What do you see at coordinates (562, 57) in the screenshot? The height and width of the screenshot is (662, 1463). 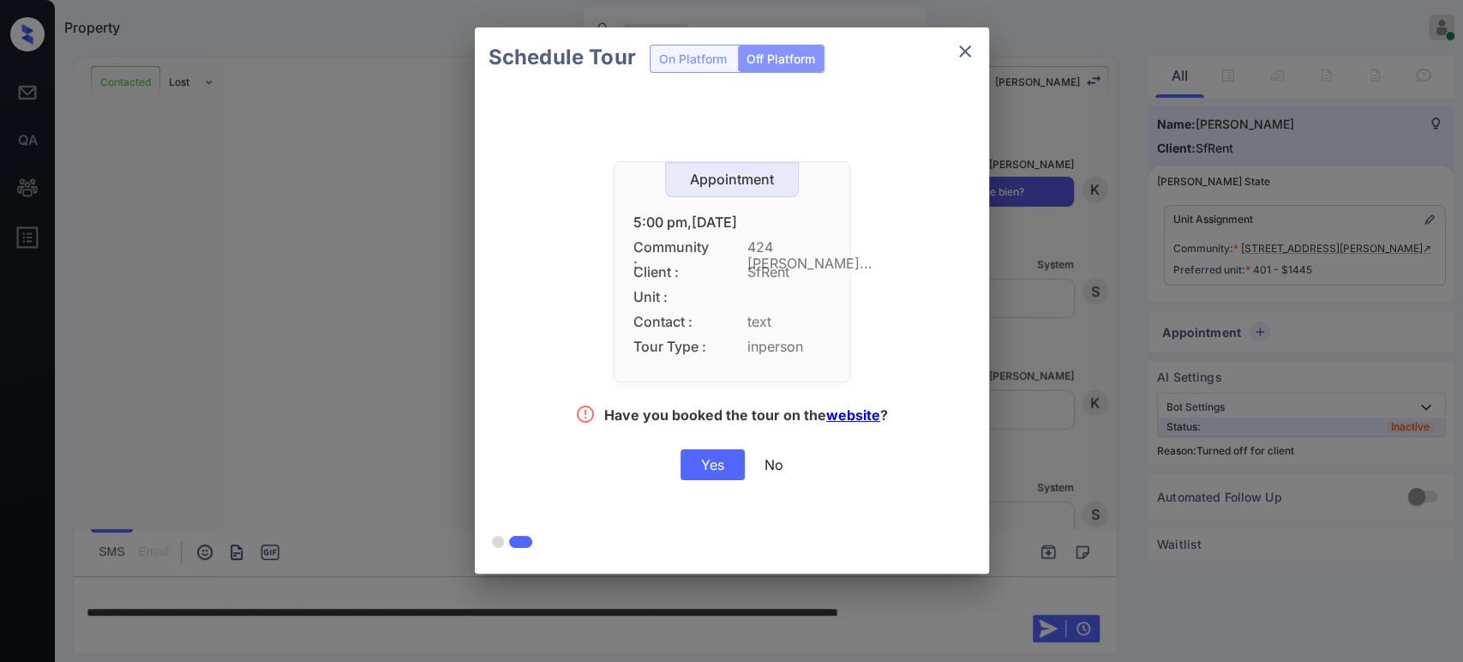 I see `h2: Schedule Tour` at bounding box center [562, 57].